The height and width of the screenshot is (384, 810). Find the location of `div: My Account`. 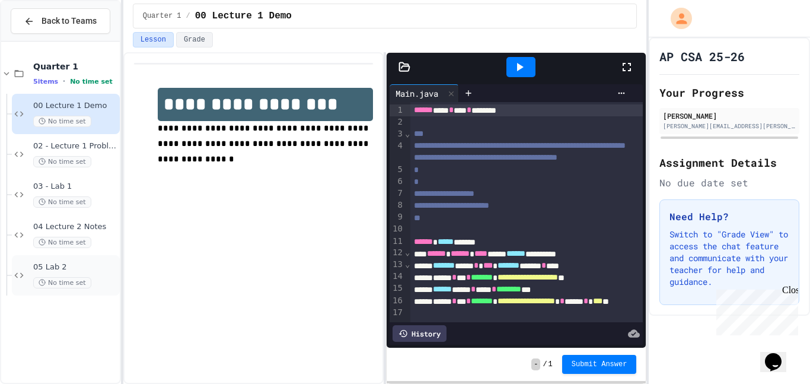

div: My Account is located at coordinates (677, 18).